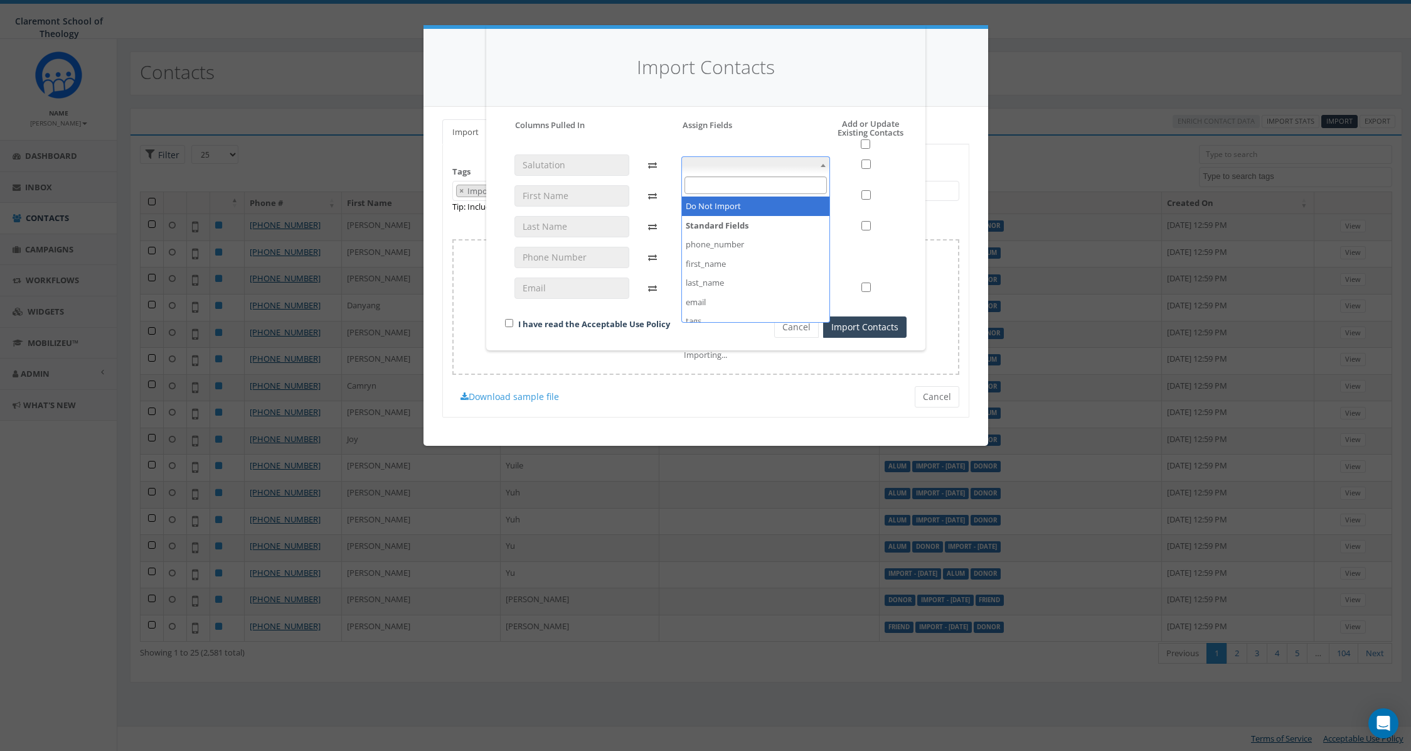  Describe the element at coordinates (594, 324) in the screenshot. I see `a: I have read the Acceptable Use Policy` at that location.